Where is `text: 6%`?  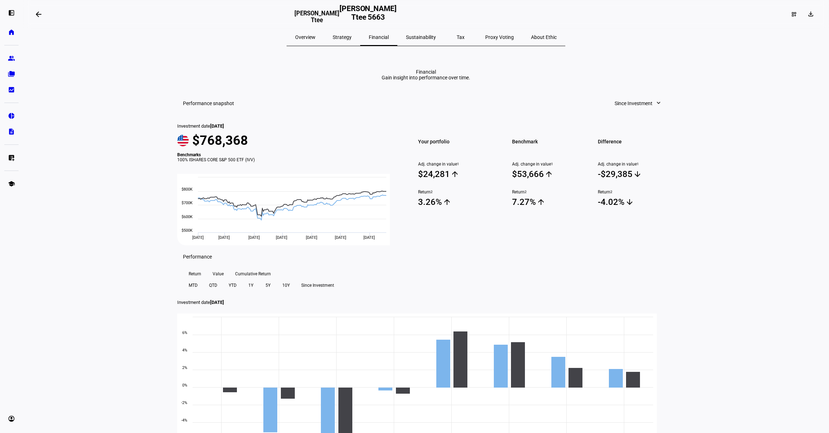 text: 6% is located at coordinates (185, 332).